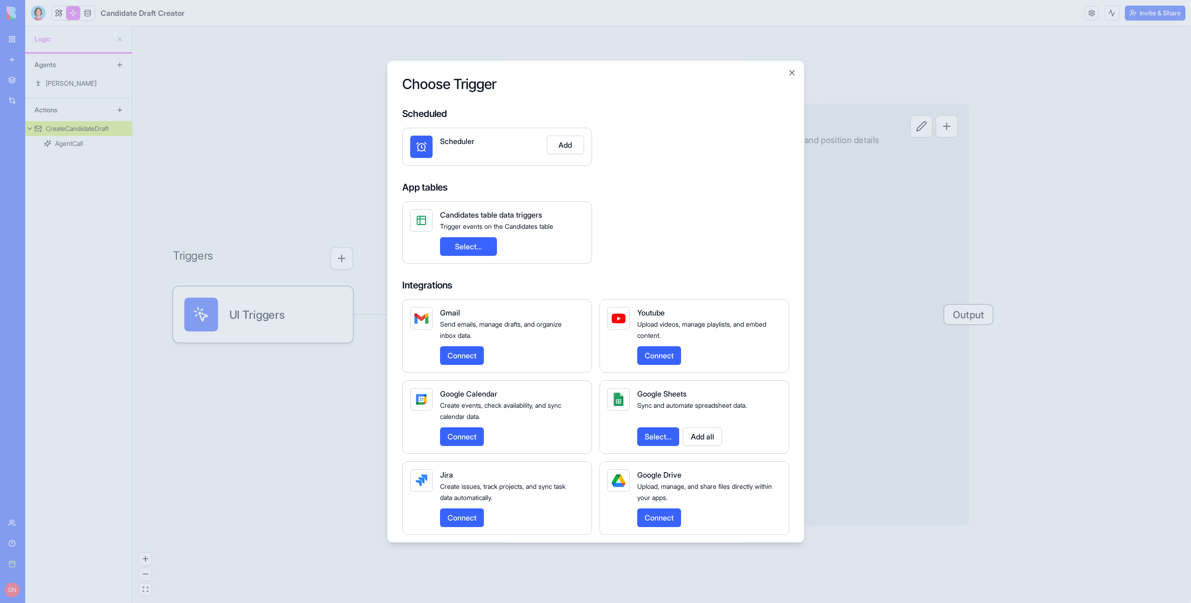  I want to click on span: Create events, check availability, and sync calendar data., so click(501, 411).